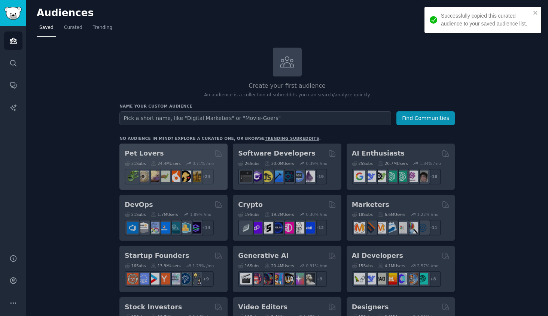 The height and width of the screenshot is (316, 548). Describe the element at coordinates (73, 28) in the screenshot. I see `span: Curated` at that location.